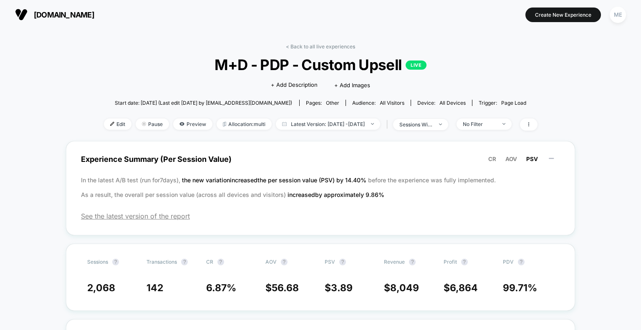 The width and height of the screenshot is (641, 330). I want to click on img: edit, so click(112, 124).